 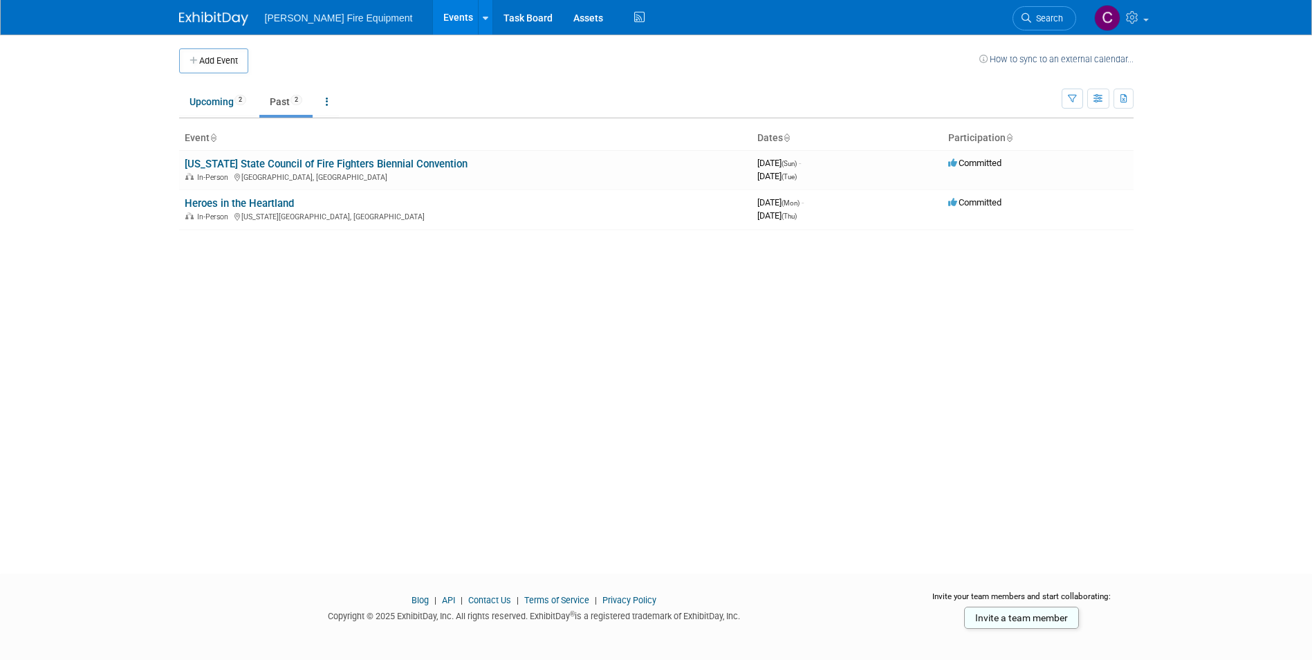 I want to click on a: How to sync to an external calendar..., so click(x=1056, y=59).